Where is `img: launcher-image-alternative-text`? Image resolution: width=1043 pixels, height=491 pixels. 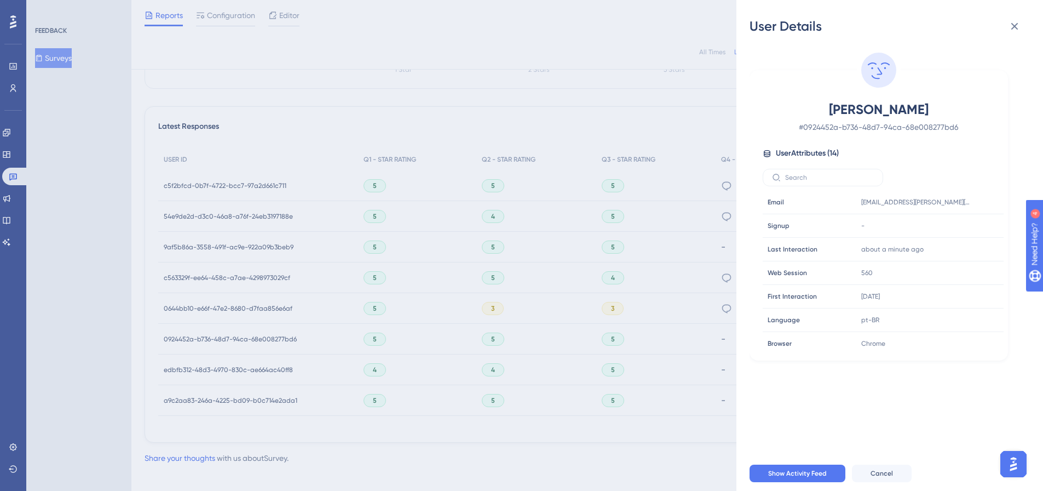 img: launcher-image-alternative-text is located at coordinates (16, 16).